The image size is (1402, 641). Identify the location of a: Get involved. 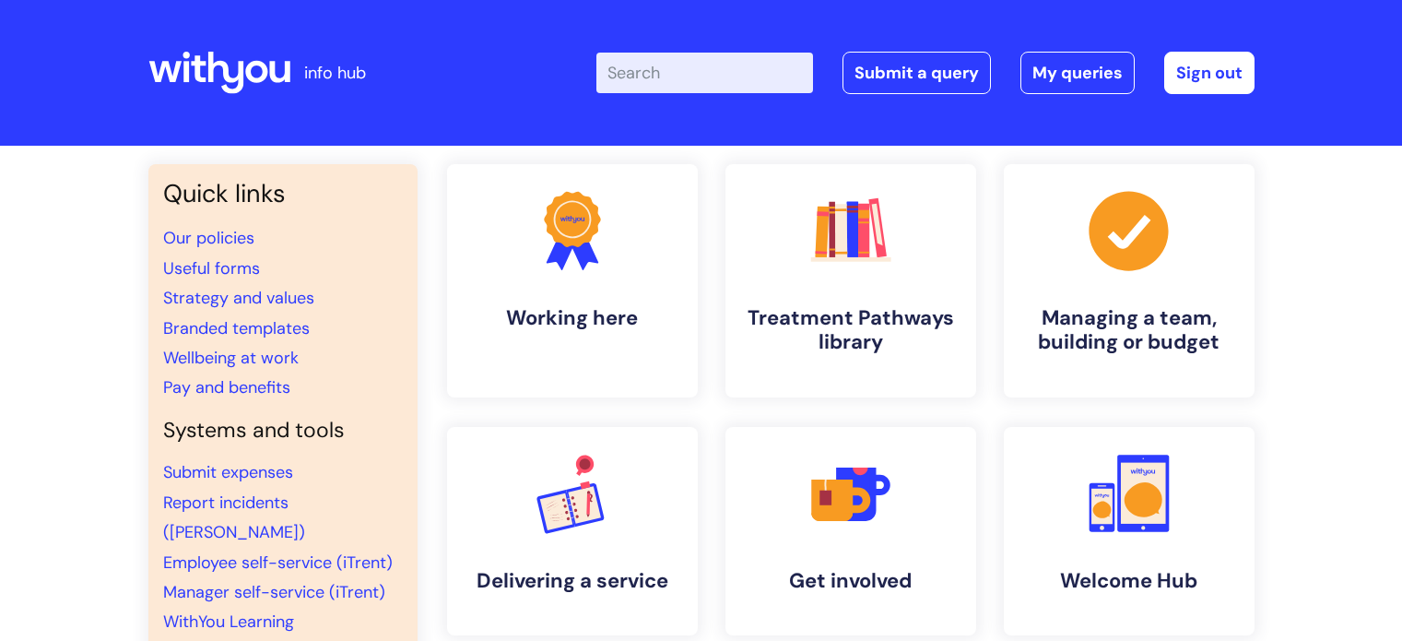
(851, 531).